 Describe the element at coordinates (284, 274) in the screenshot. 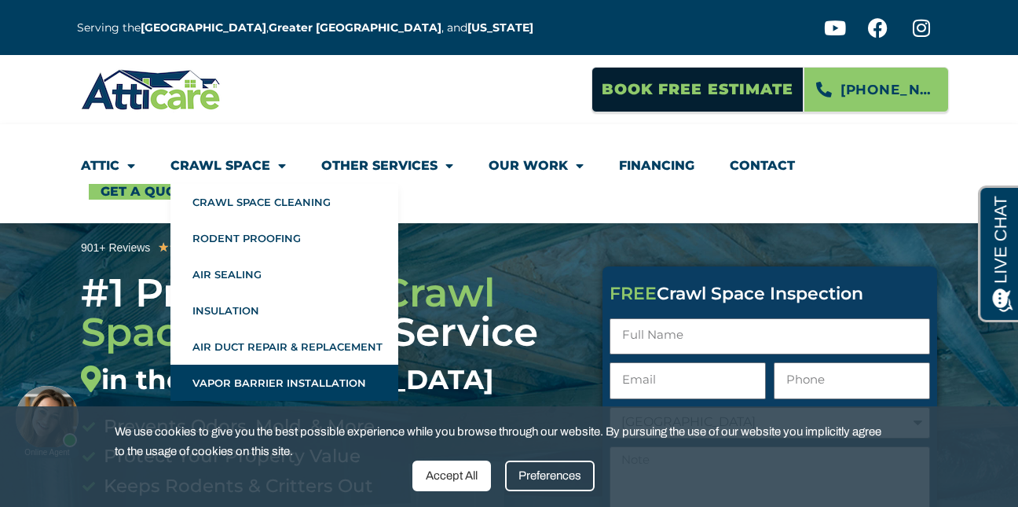

I see `a: Air Sealing` at that location.